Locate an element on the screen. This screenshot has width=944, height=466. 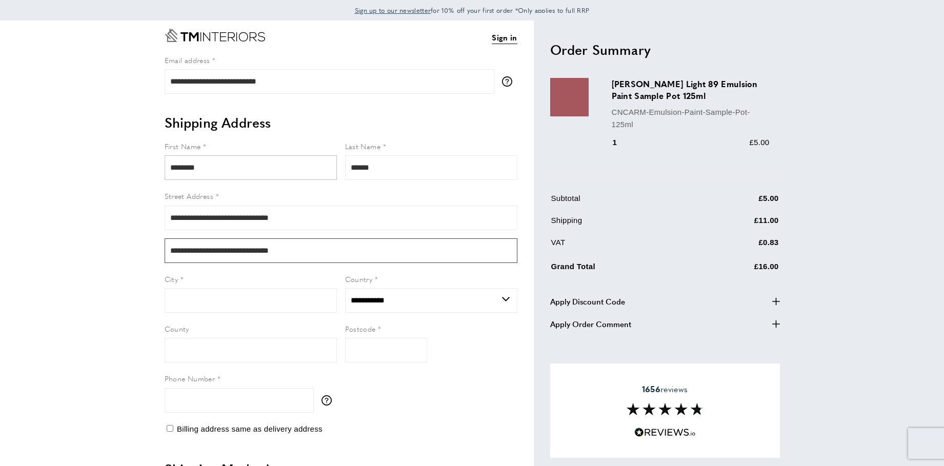
td: Grand Total is located at coordinates (624, 269).